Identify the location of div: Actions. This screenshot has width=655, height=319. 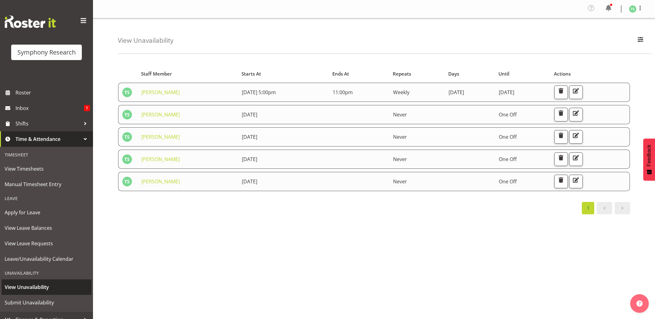
(590, 74).